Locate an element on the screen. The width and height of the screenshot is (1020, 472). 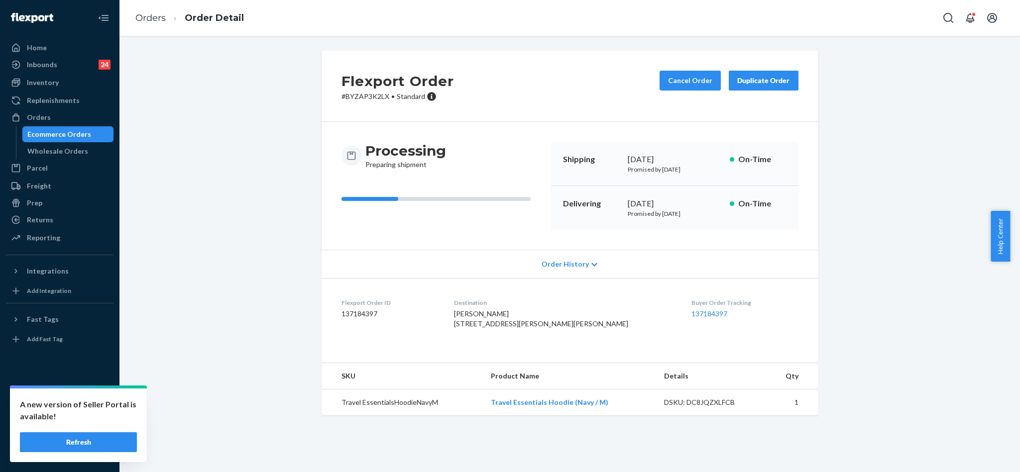
div: Add Integration is located at coordinates (49, 291).